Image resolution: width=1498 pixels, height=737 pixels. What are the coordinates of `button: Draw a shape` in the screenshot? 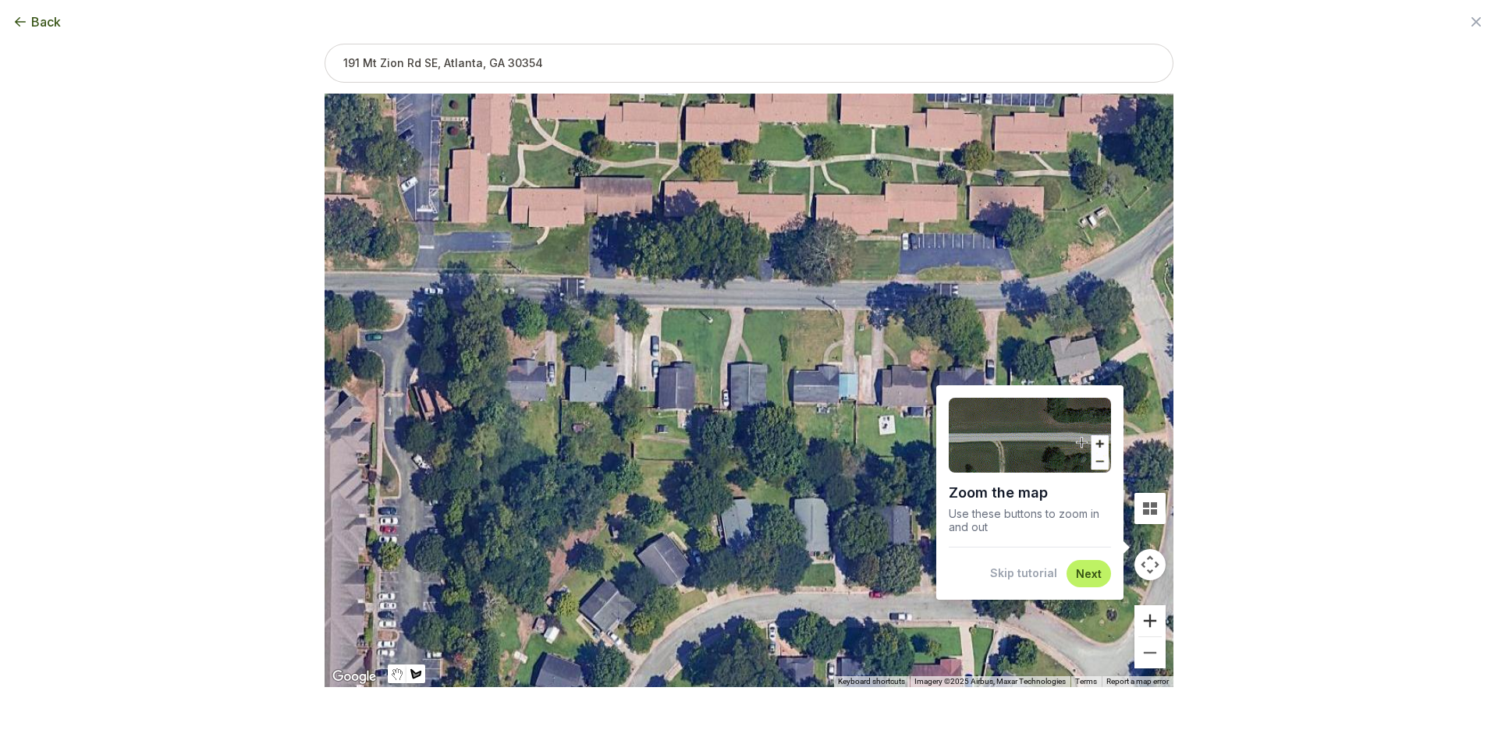 It's located at (416, 674).